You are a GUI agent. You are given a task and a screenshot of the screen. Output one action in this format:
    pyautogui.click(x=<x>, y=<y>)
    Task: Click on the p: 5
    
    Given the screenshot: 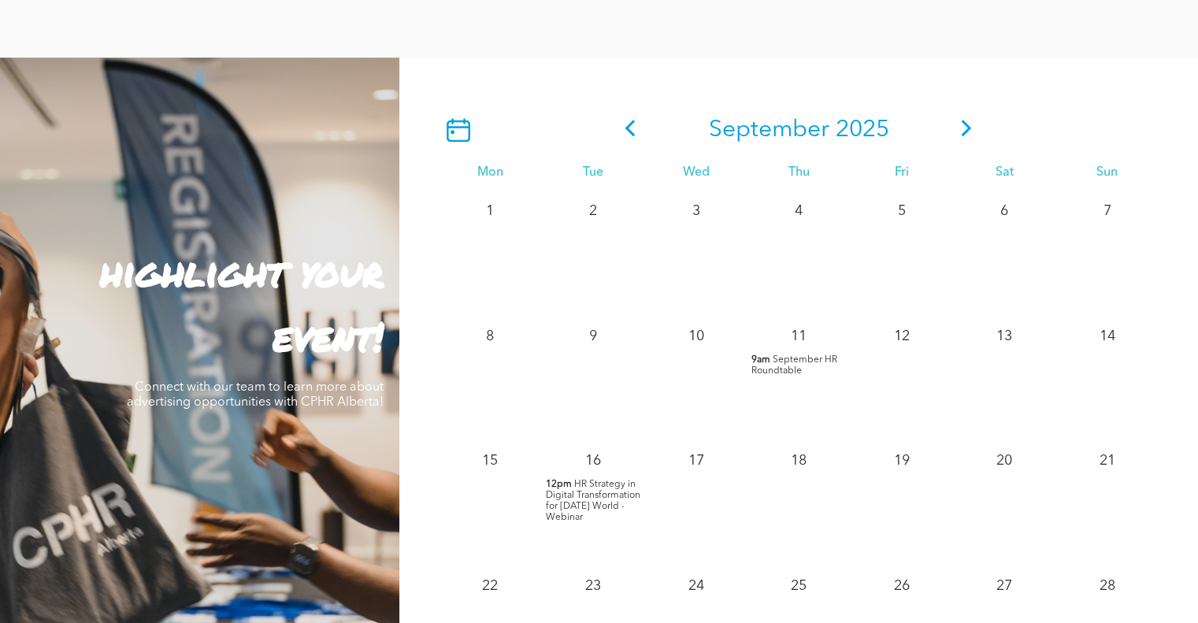 What is the action you would take?
    pyautogui.click(x=902, y=211)
    